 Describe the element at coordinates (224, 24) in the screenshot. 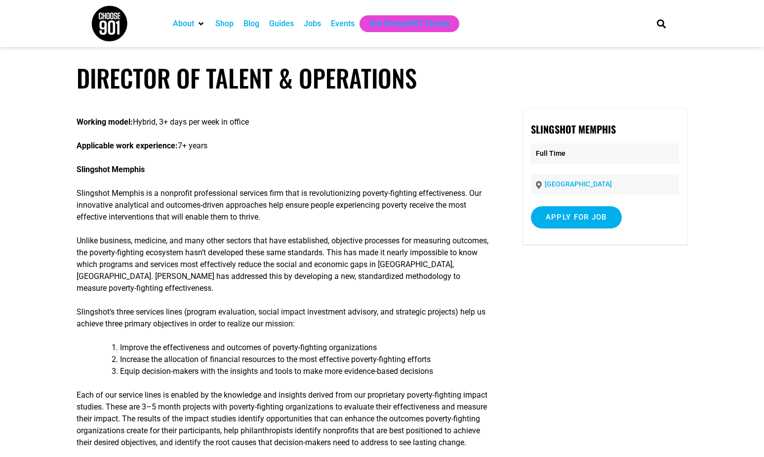

I see `a: Shop` at that location.